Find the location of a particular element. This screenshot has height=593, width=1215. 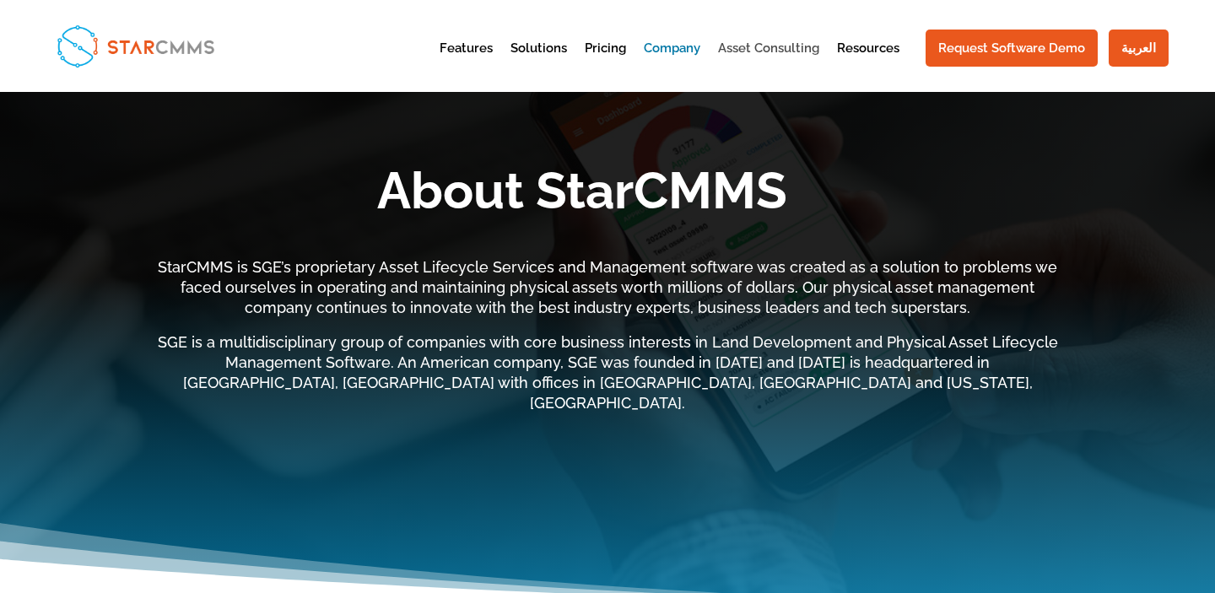

a: Company is located at coordinates (672, 62).